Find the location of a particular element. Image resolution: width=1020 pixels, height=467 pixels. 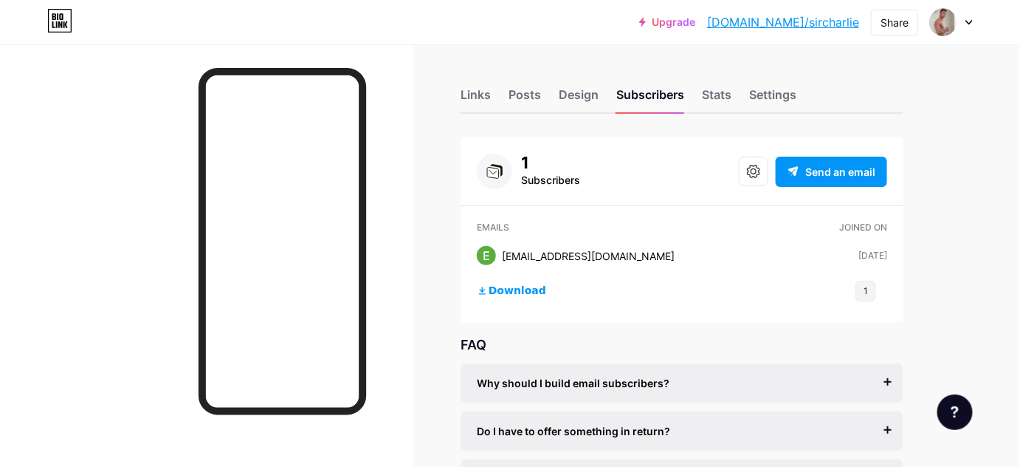

span: Send an email is located at coordinates (840, 171).